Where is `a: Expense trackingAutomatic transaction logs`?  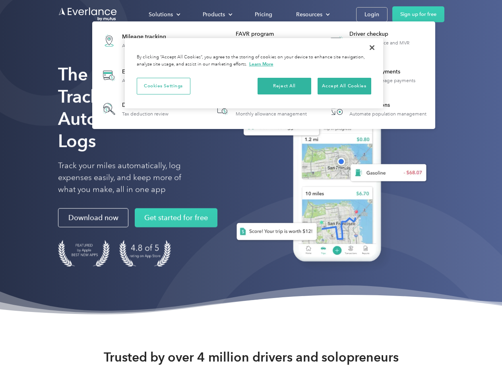 a: Expense trackingAutomatic transaction logs is located at coordinates (139, 75).